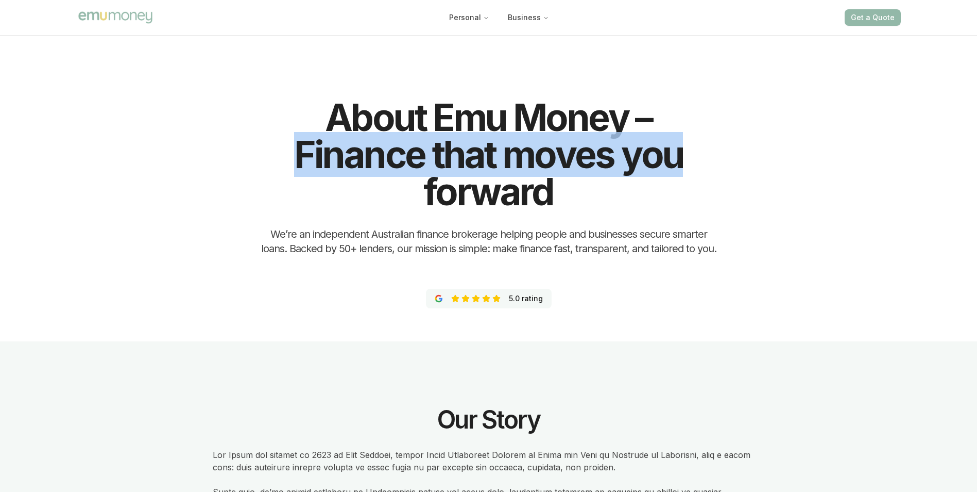 The width and height of the screenshot is (977, 492). I want to click on a: Get a Quote, so click(873, 18).